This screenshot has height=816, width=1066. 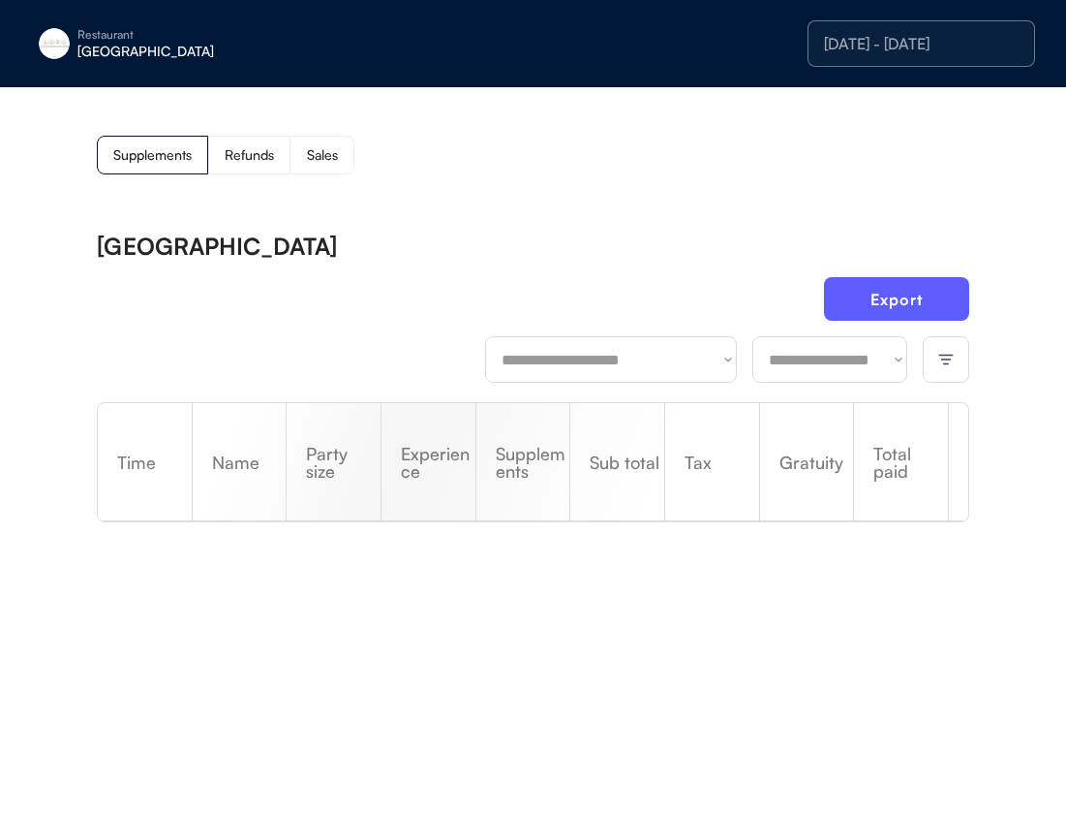 What do you see at coordinates (946, 359) in the screenshot?
I see `img: filter-lines.svg` at bounding box center [946, 359].